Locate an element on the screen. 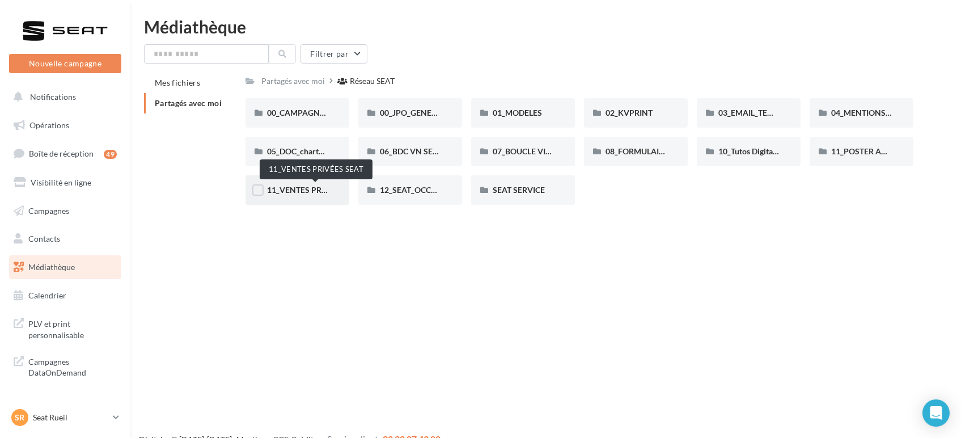 The height and width of the screenshot is (438, 961). span: Opérations is located at coordinates (49, 125).